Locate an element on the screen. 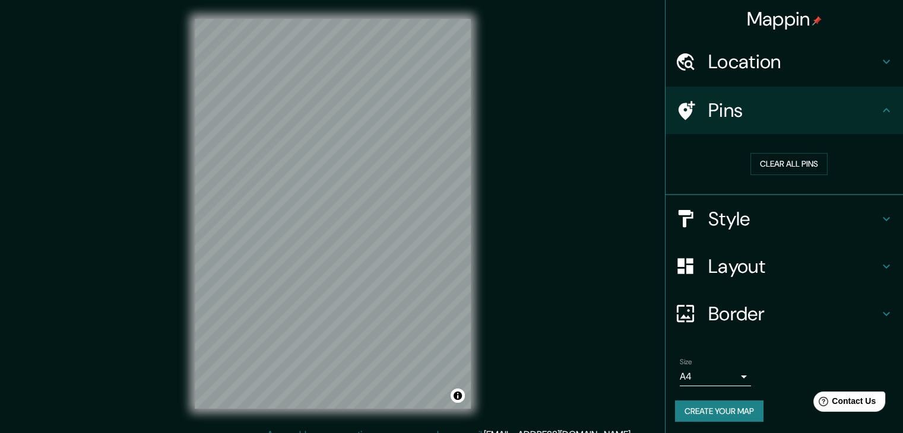 The width and height of the screenshot is (903, 433). div: Style is located at coordinates (784, 219).